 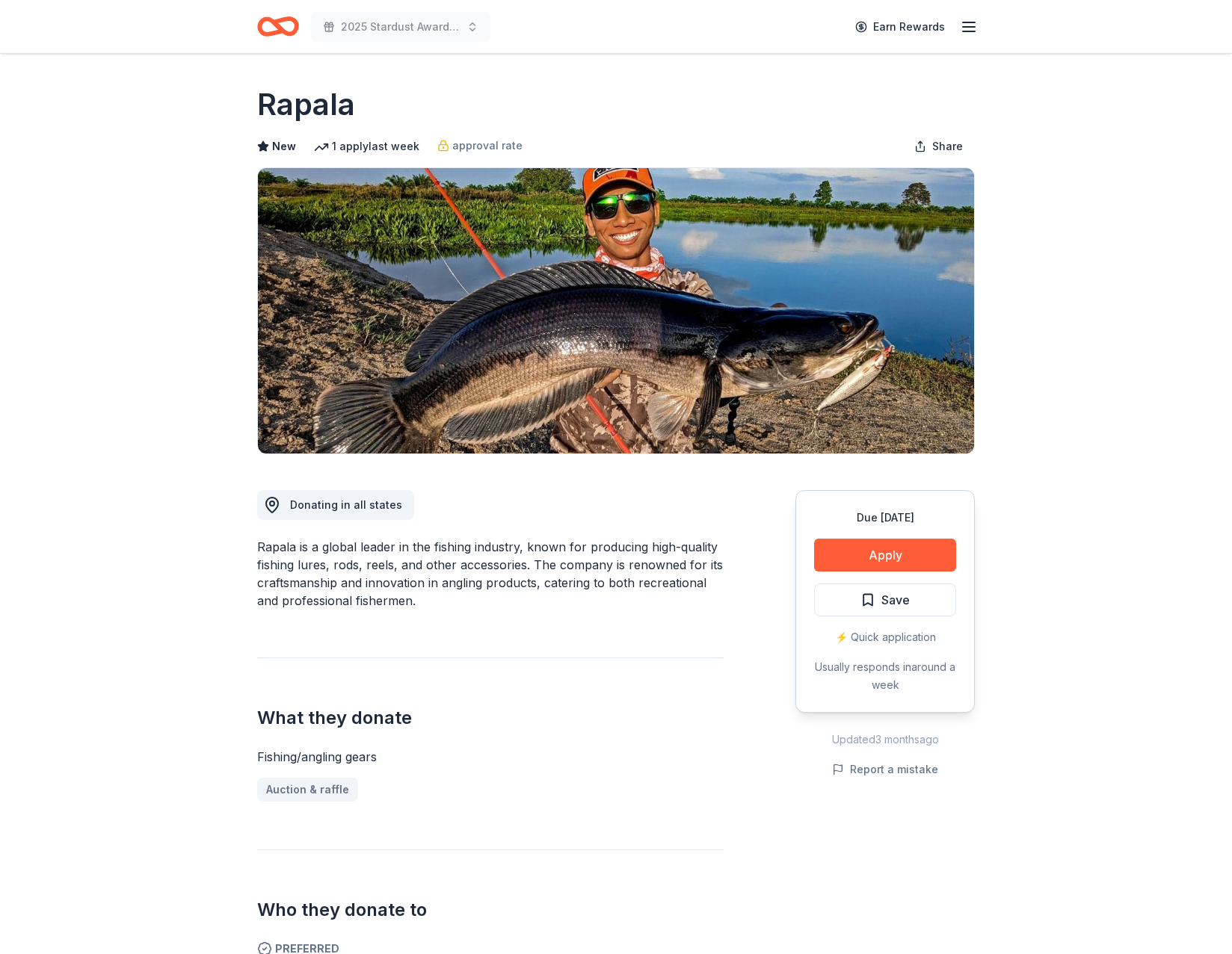 What do you see at coordinates (400, 27) in the screenshot?
I see `button: 2025 Stardust Awards & Gala` at bounding box center [400, 27].